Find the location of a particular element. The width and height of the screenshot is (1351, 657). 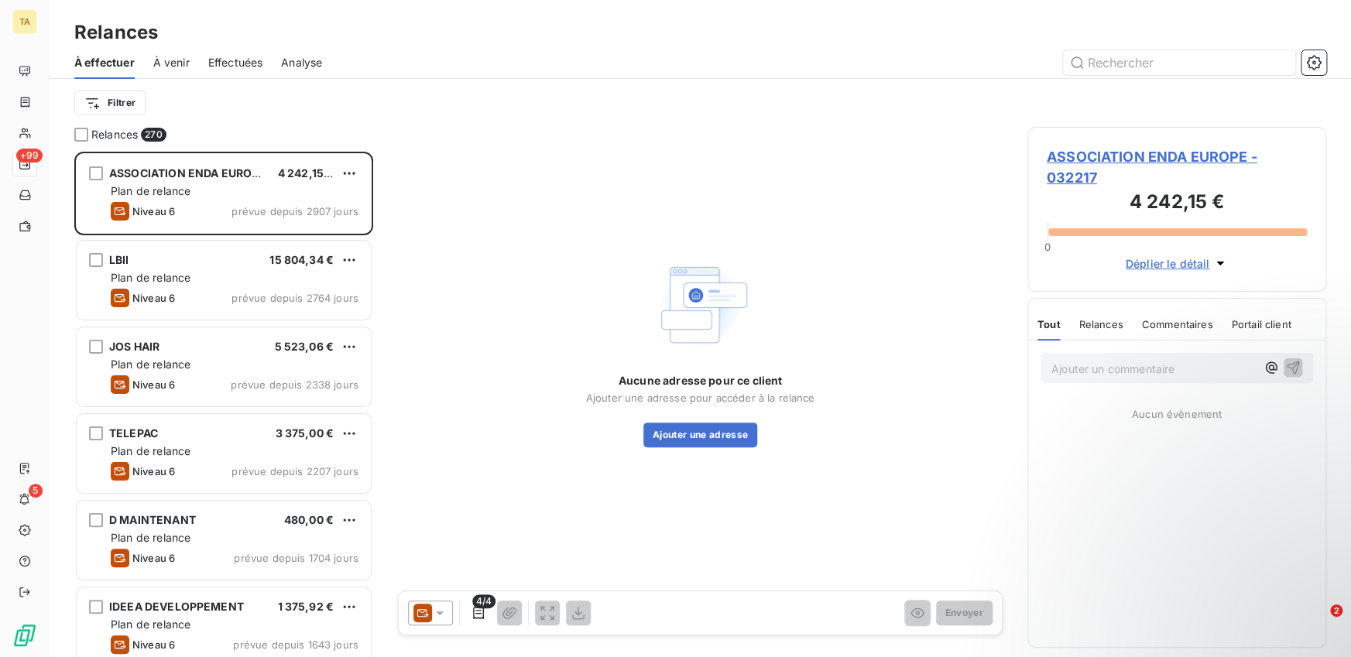

a: +99 is located at coordinates (24, 164).